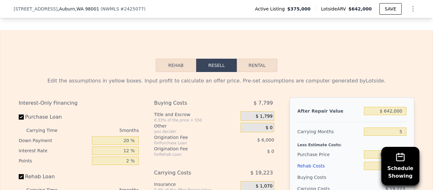  Describe the element at coordinates (87, 9) in the screenshot. I see `span: , WA 98001` at that location.